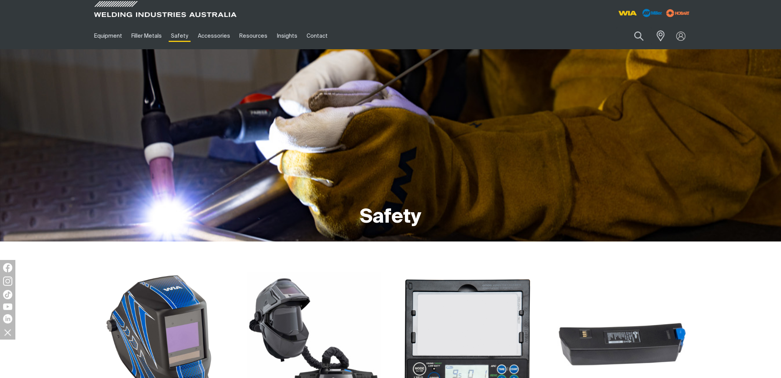  Describe the element at coordinates (8, 281) in the screenshot. I see `img: Instagram` at that location.